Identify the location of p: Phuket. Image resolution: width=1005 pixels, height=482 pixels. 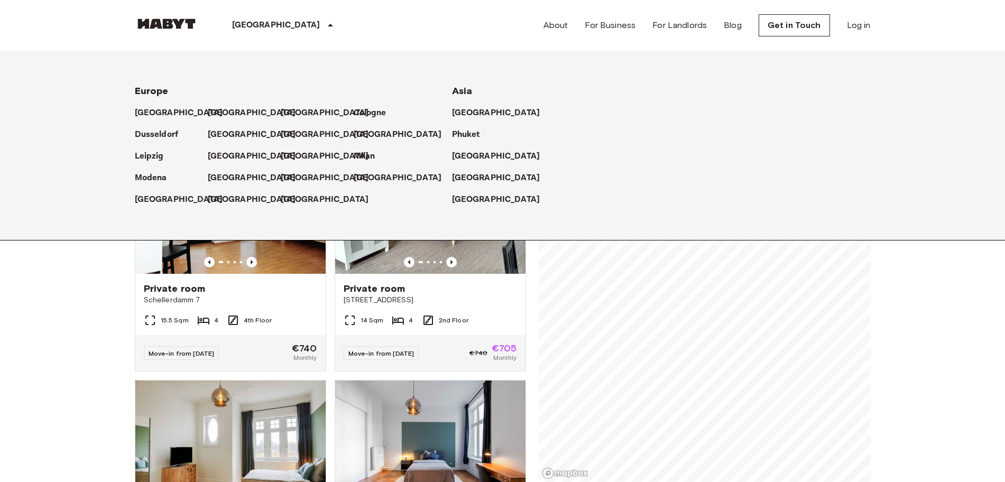
(466, 135).